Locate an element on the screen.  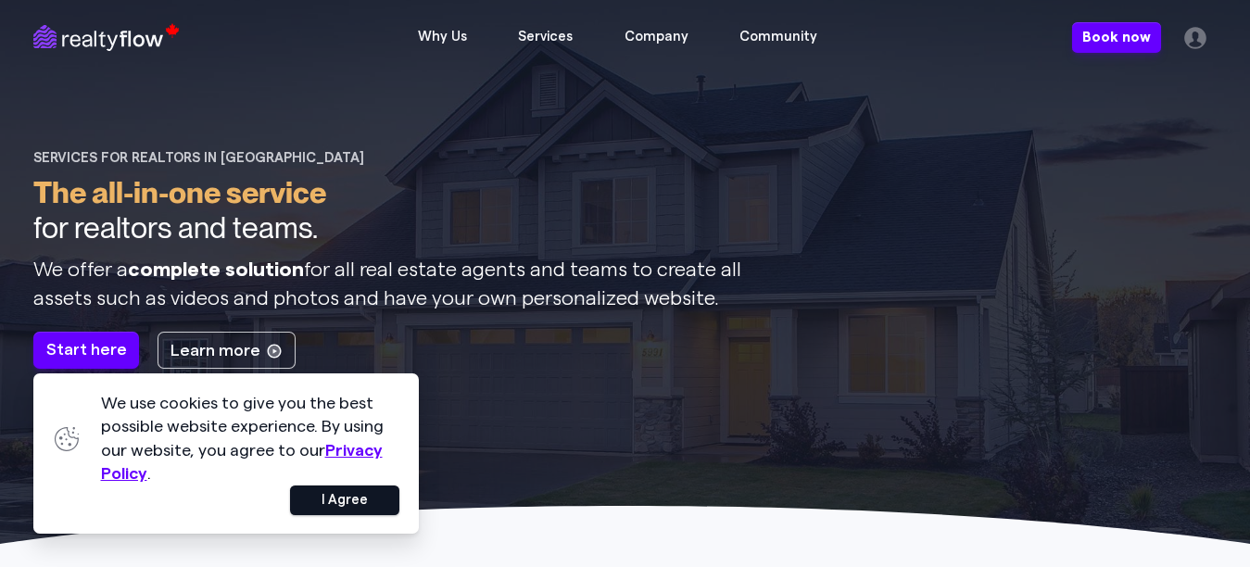
a: Learn more is located at coordinates (226, 350).